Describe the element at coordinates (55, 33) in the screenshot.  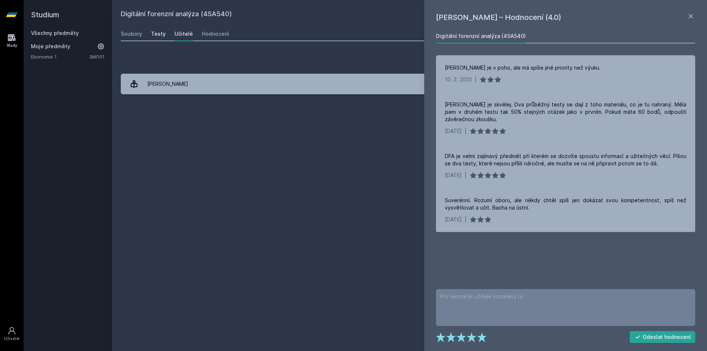
I see `a: Všechny předměty` at that location.